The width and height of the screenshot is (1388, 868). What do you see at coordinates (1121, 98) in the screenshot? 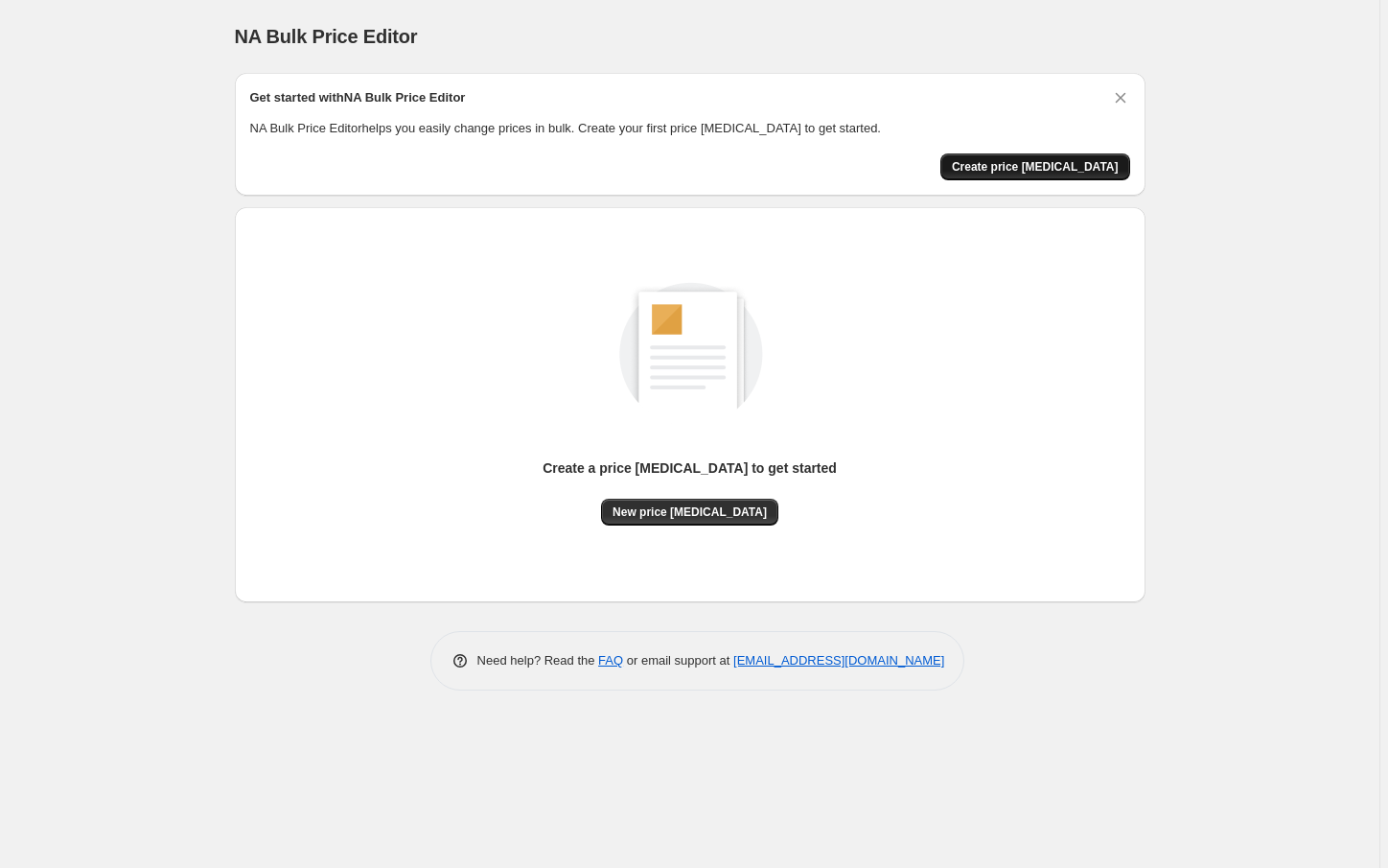
I see `button: Dismiss card` at bounding box center [1121, 98].